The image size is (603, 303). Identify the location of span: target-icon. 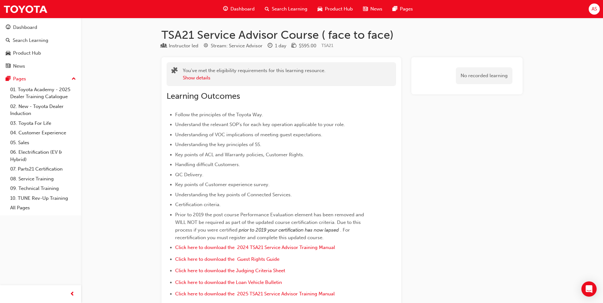
(206, 46).